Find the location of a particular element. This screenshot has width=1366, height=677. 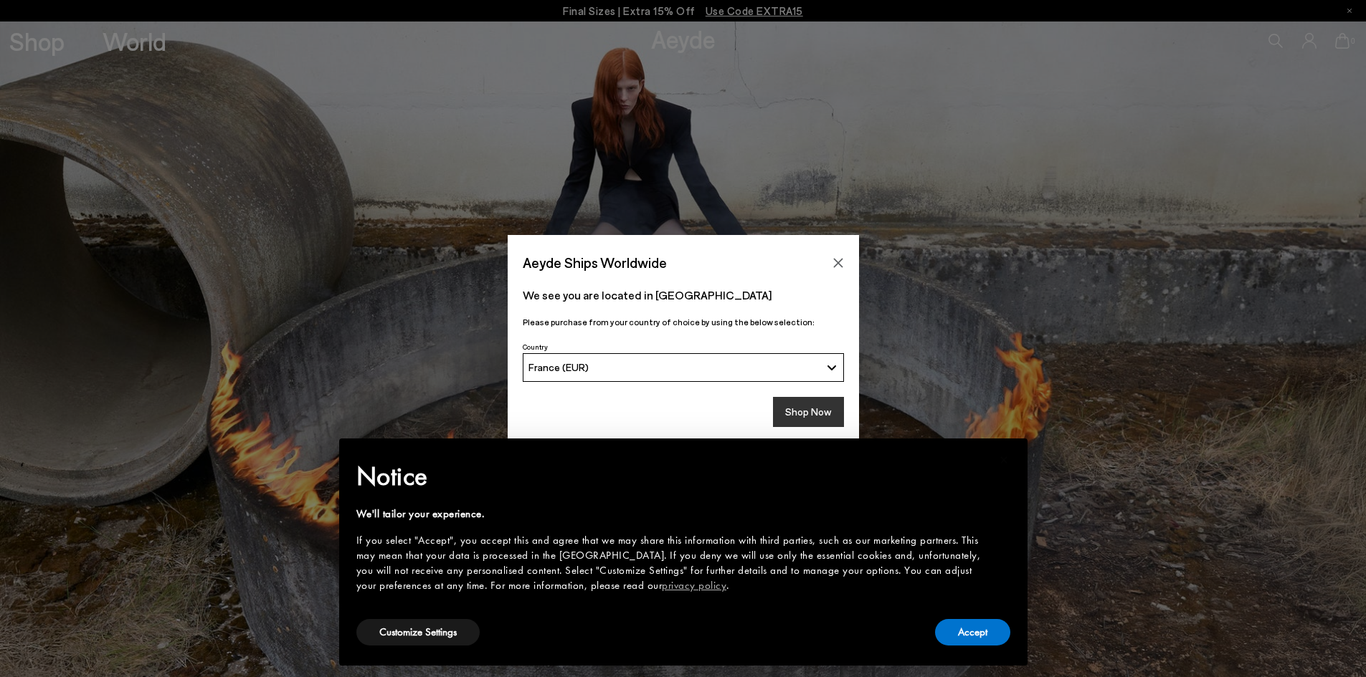

span: France (EUR) is located at coordinates (558, 367).